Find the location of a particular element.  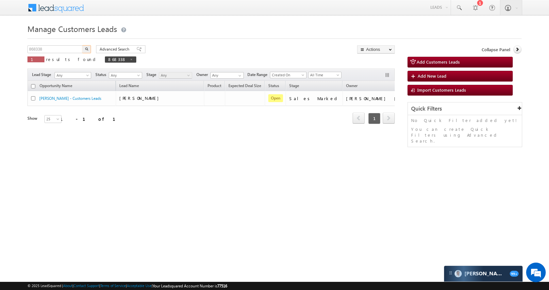

span: Lead Name is located at coordinates (129, 87).